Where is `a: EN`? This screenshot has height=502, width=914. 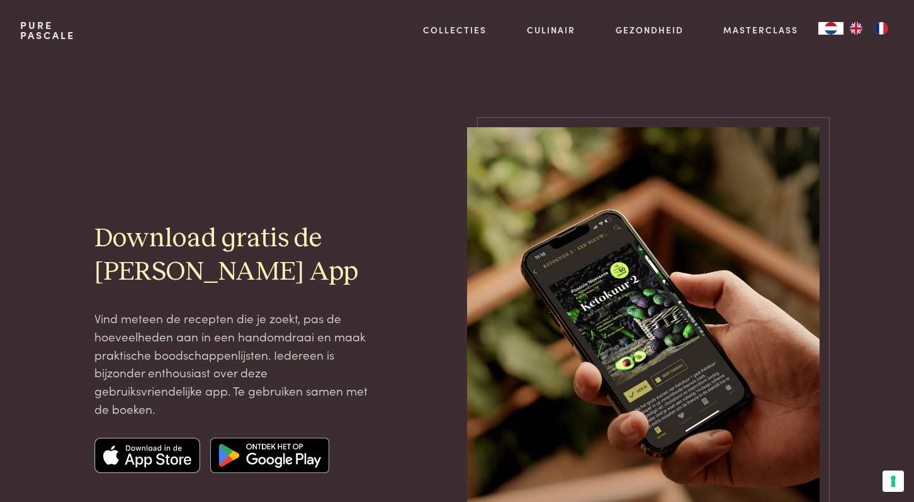
a: EN is located at coordinates (856, 28).